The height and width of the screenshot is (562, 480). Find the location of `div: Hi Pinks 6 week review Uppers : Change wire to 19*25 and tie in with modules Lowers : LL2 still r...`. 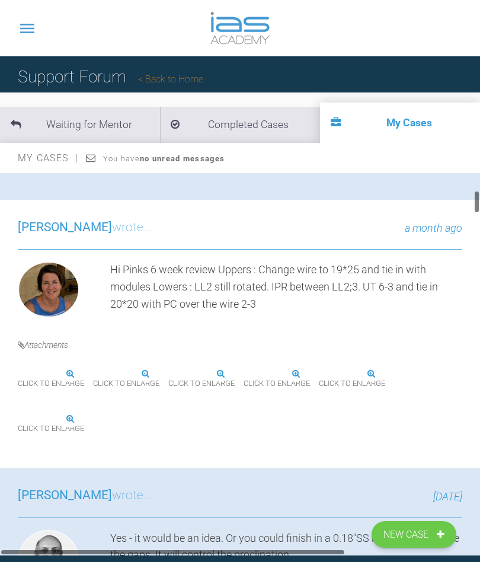

div: Hi Pinks 6 week review Uppers : Change wire to 19*25 and tie in with modules Lowers : LL2 still r... is located at coordinates (286, 292).